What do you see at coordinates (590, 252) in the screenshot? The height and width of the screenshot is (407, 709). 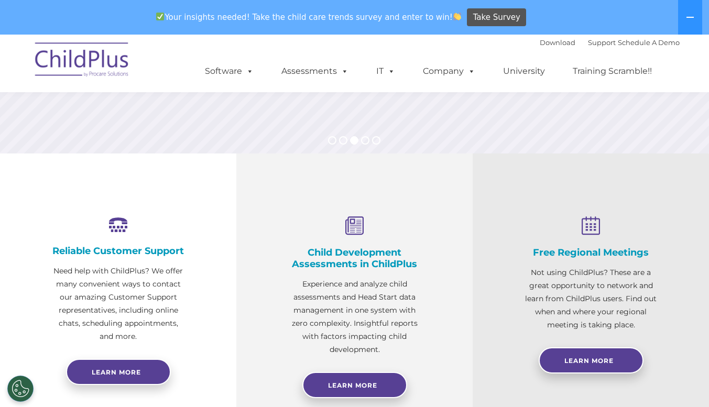 I see `h4: Free Regional Meetings` at bounding box center [590, 252].